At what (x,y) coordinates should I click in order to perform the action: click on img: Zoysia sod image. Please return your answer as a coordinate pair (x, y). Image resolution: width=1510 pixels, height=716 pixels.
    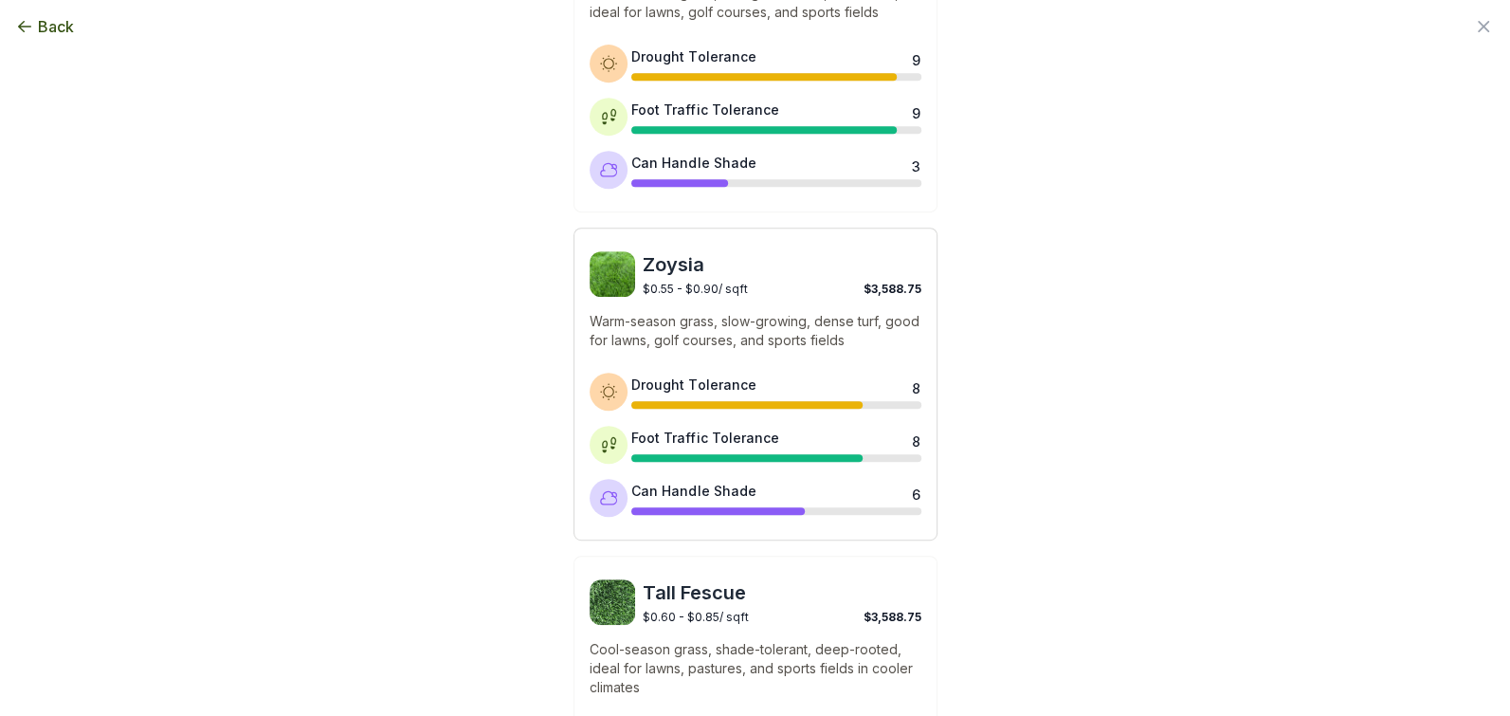
    Looking at the image, I should click on (612, 274).